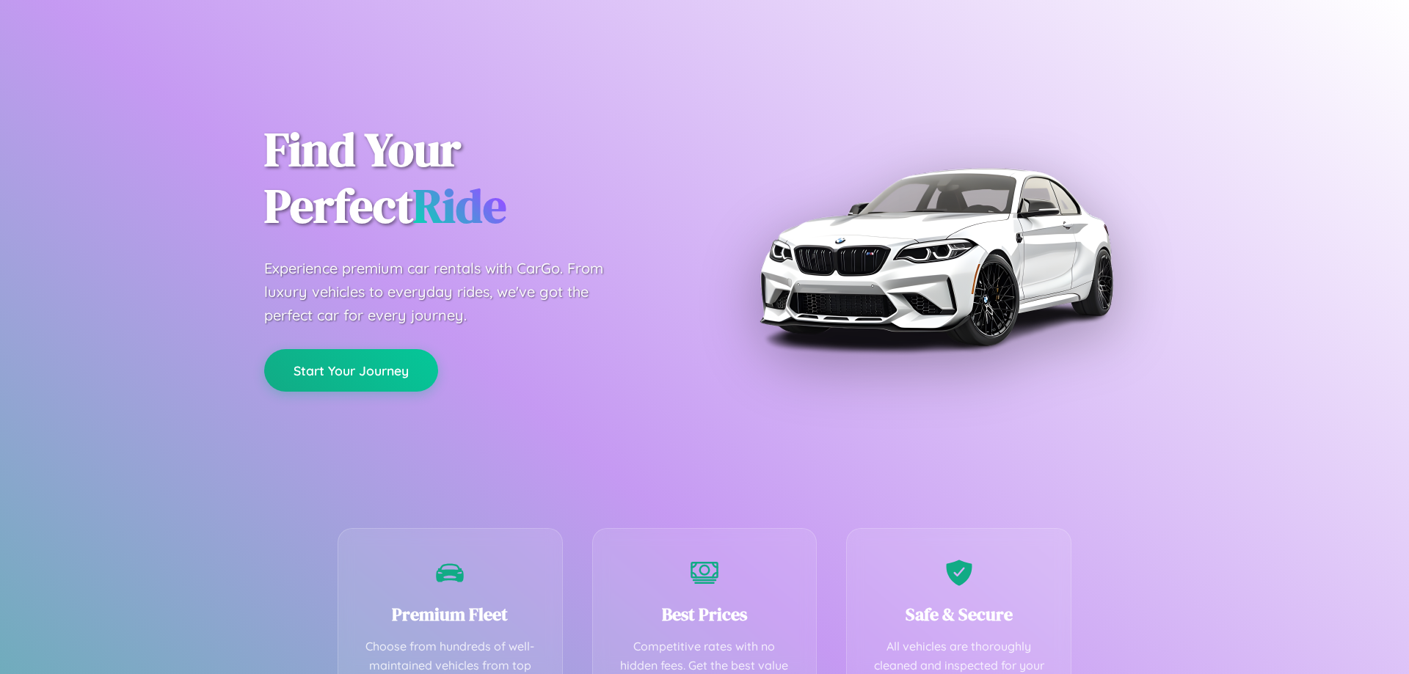 The width and height of the screenshot is (1409, 674). I want to click on h3: Best Prices, so click(704, 614).